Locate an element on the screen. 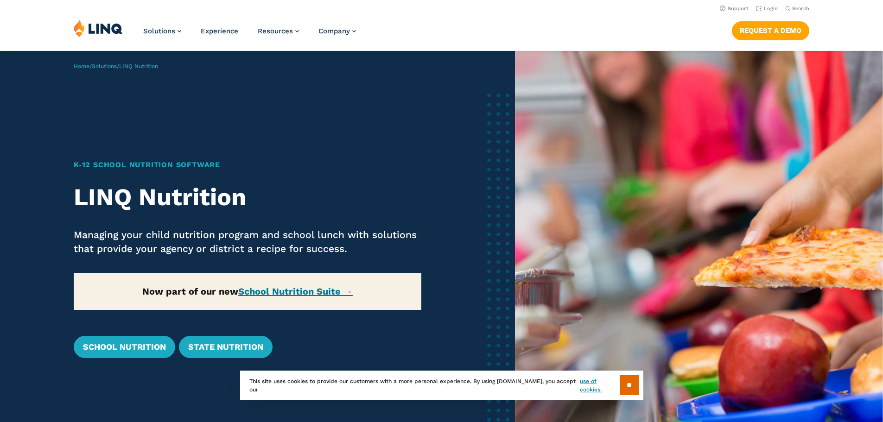 This screenshot has height=422, width=883. a: Login is located at coordinates (766, 8).